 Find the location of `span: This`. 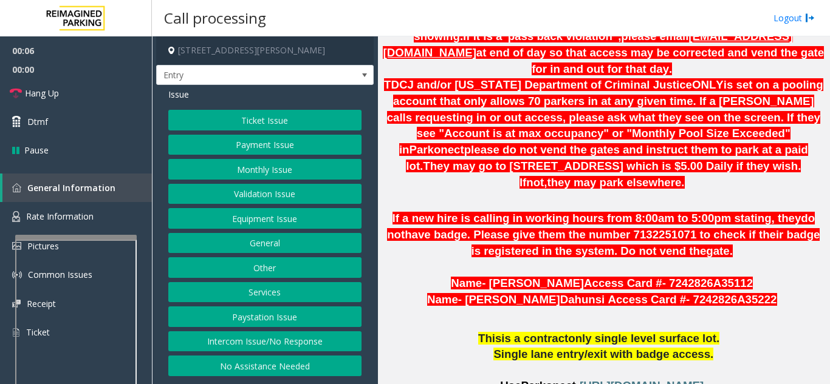

span: This is located at coordinates (489, 338).